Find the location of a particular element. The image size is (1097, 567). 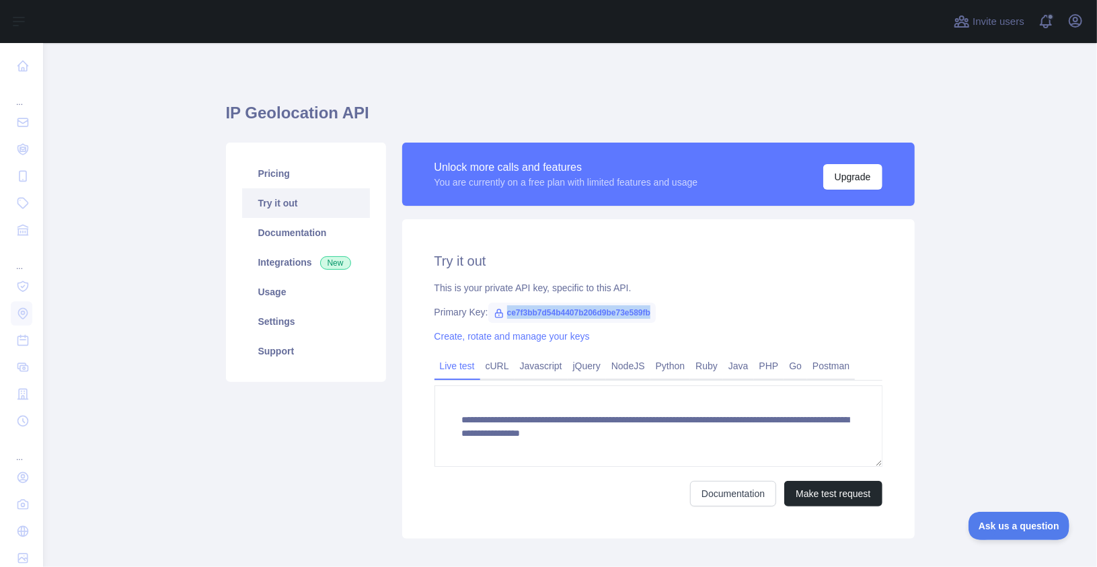

a: jQuery is located at coordinates (587, 366).